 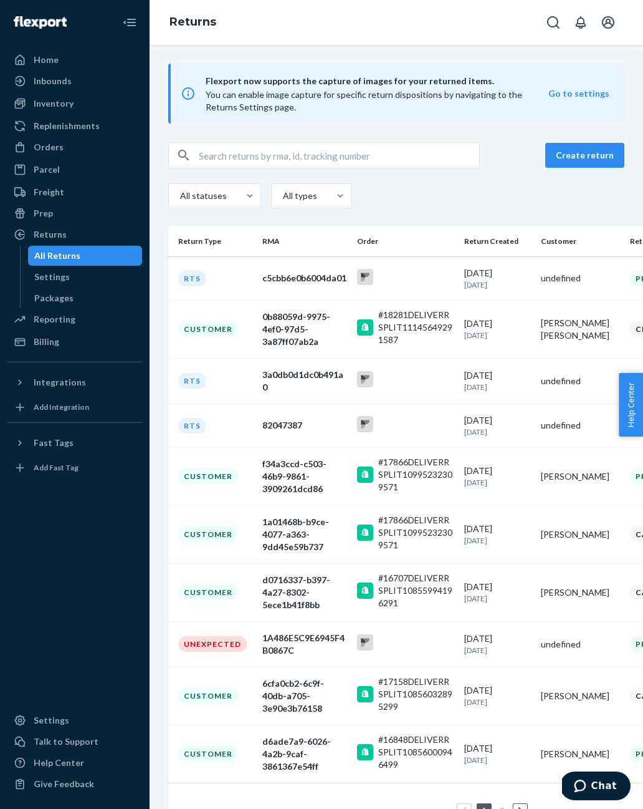 I want to click on div: Talk to Support, so click(x=66, y=741).